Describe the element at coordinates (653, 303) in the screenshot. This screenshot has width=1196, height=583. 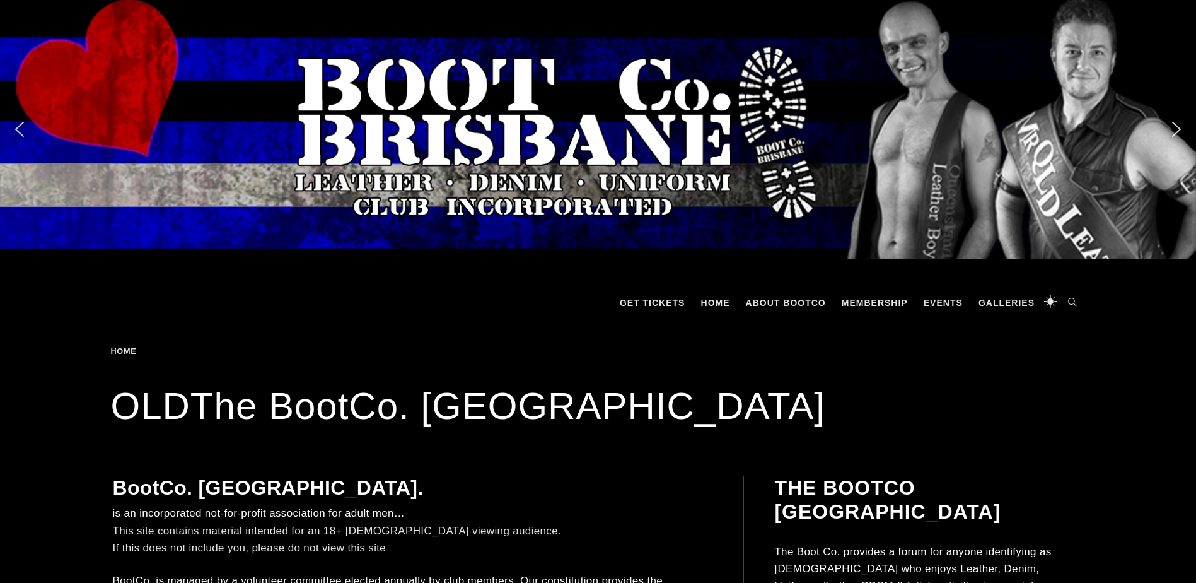
I see `a: GET TICKETS` at that location.